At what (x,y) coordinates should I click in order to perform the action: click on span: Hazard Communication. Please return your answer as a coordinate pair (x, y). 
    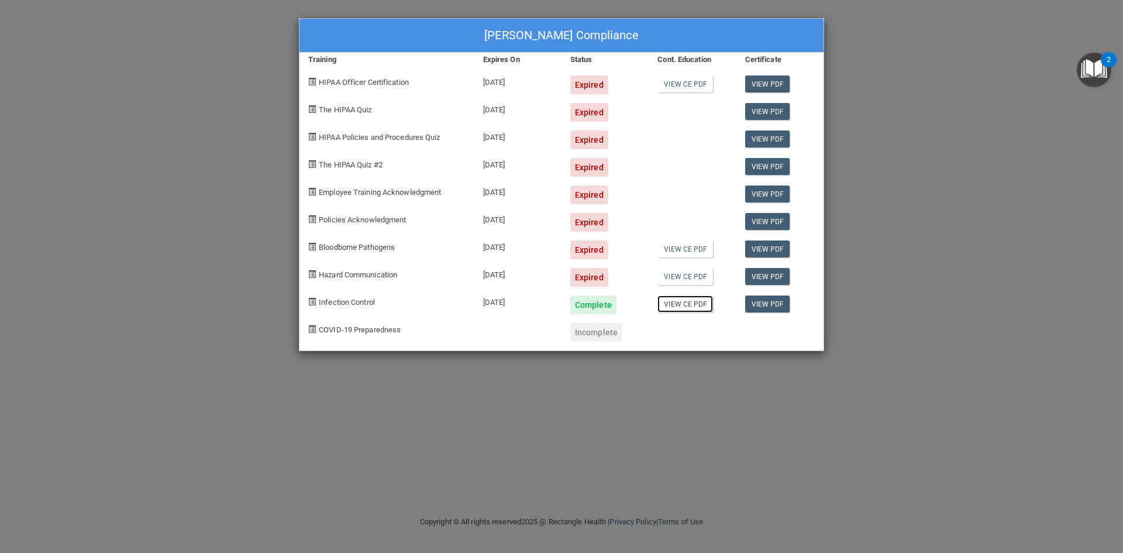
    Looking at the image, I should click on (358, 274).